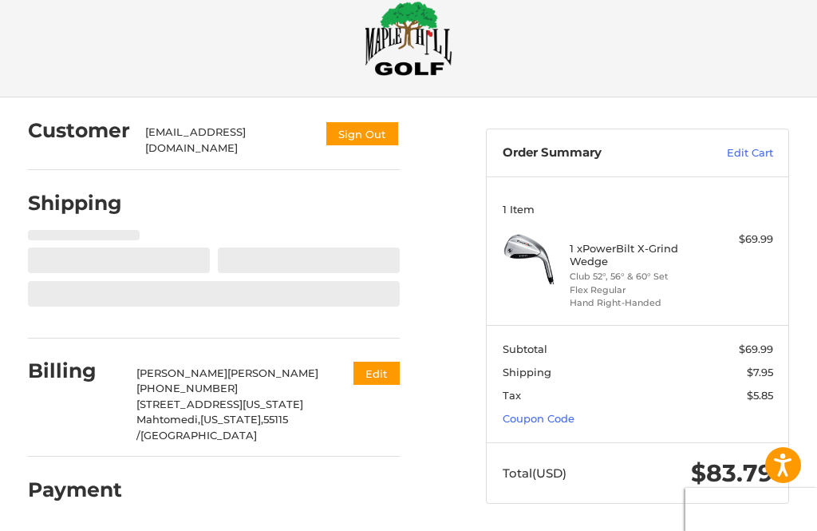 The image size is (817, 531). Describe the element at coordinates (638, 209) in the screenshot. I see `h3: 1 Item` at that location.